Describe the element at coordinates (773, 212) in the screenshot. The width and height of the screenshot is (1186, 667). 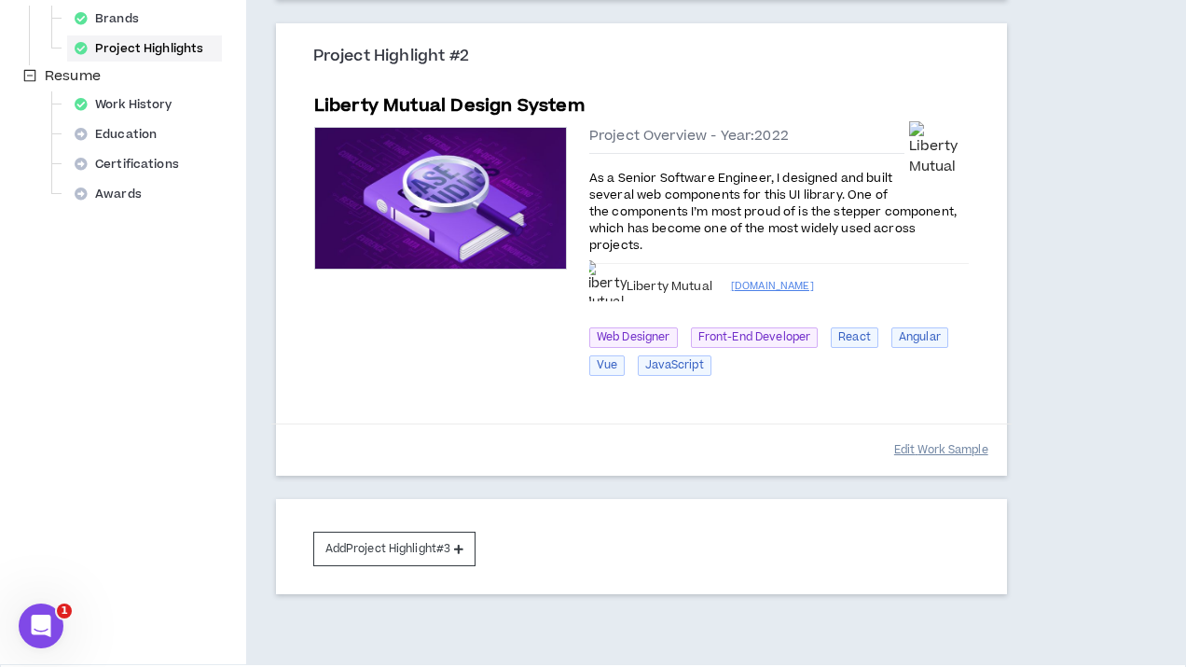
I see `span: As a Senior Software Engineer, I designed and built several web components for this UI library. O...` at that location.